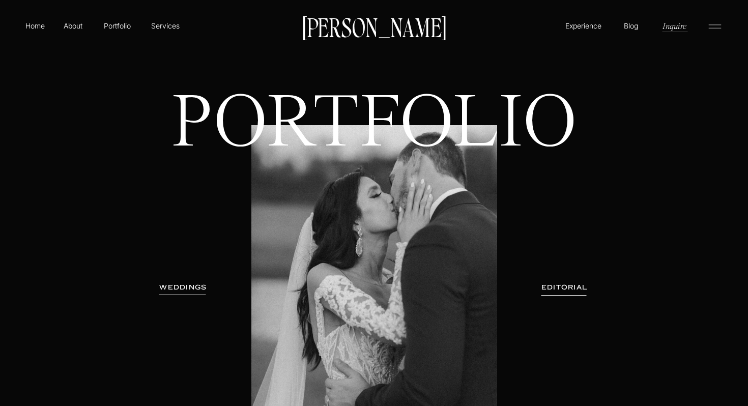 The image size is (748, 406). What do you see at coordinates (583, 25) in the screenshot?
I see `p: Experience` at bounding box center [583, 25].